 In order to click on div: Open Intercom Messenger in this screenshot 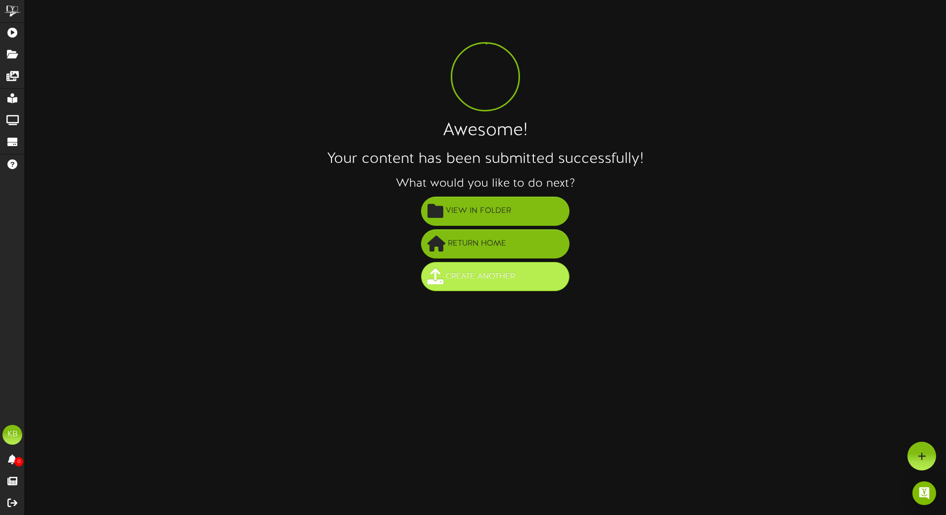, I will do `click(924, 493)`.